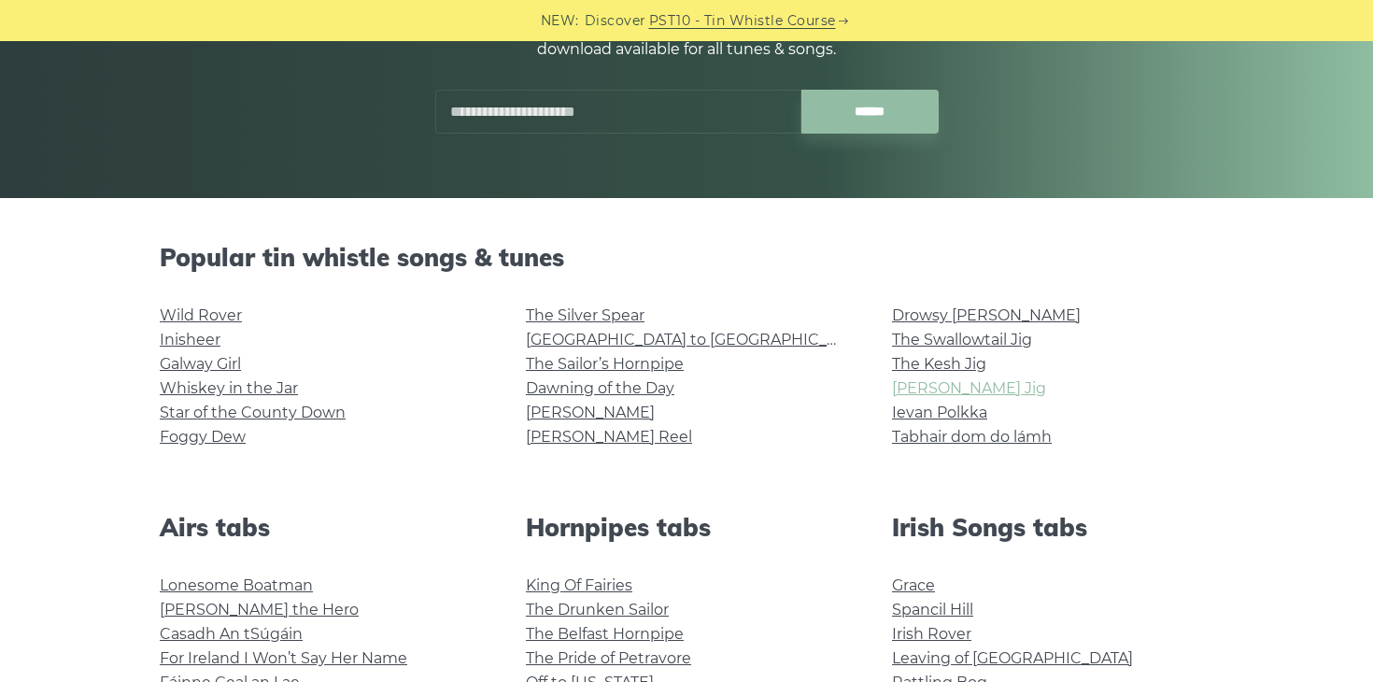 This screenshot has width=1373, height=682. What do you see at coordinates (320, 527) in the screenshot?
I see `h2: Airs tabs` at bounding box center [320, 527].